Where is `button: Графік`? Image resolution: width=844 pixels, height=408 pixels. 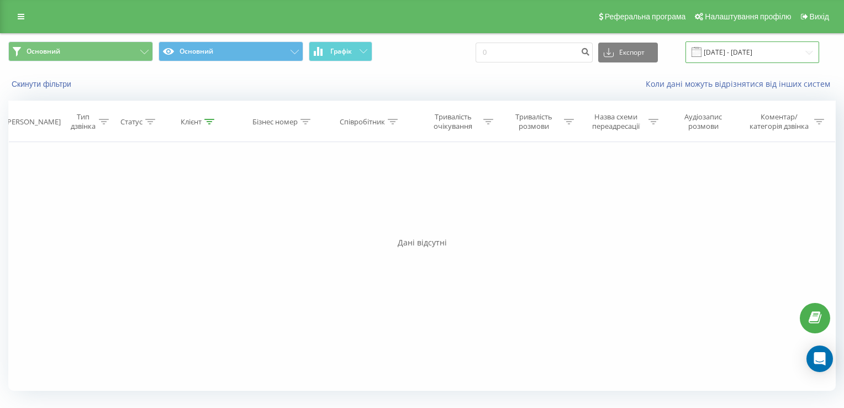
button: Графік is located at coordinates (340, 51).